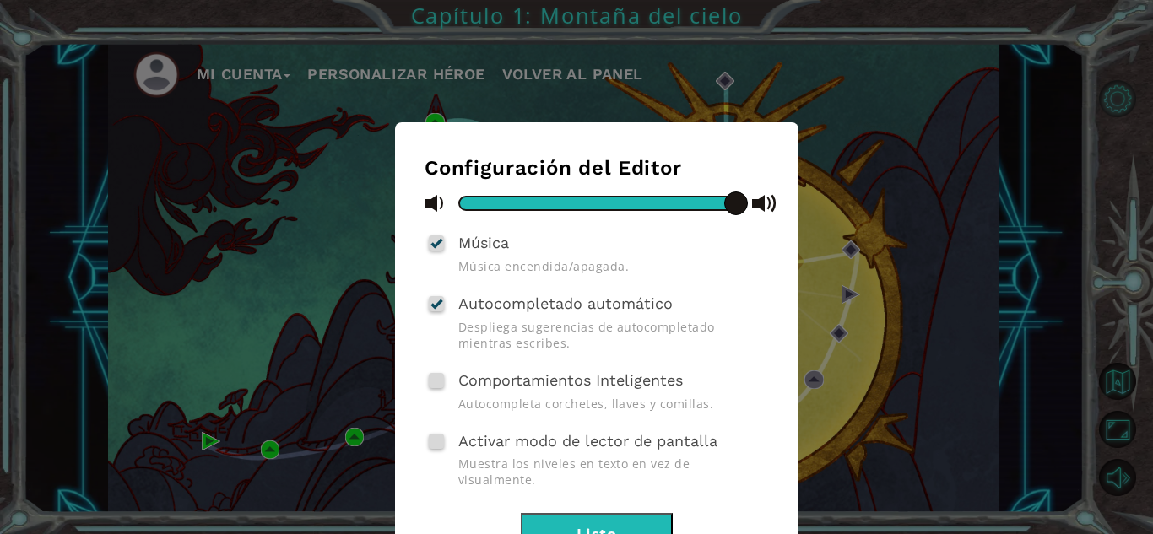 Image resolution: width=1153 pixels, height=534 pixels. I want to click on span: Música encendida/apagada., so click(614, 266).